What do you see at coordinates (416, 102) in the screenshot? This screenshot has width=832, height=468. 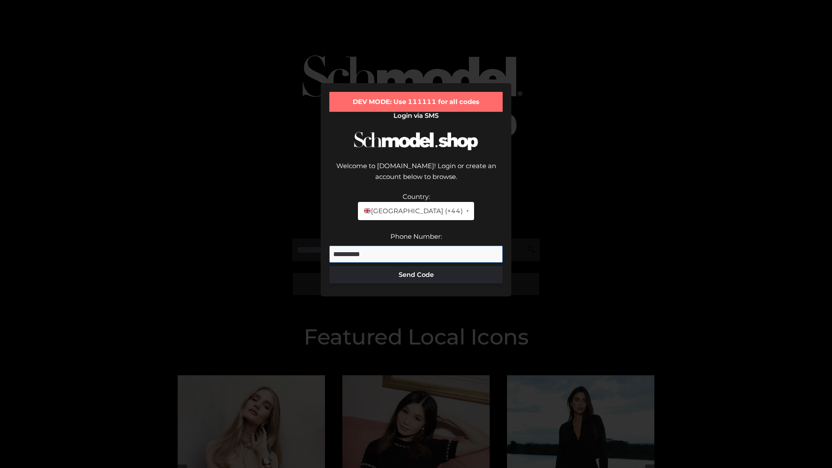 I see `div: DEV MODE: Use 111111 for all codes` at bounding box center [416, 102].